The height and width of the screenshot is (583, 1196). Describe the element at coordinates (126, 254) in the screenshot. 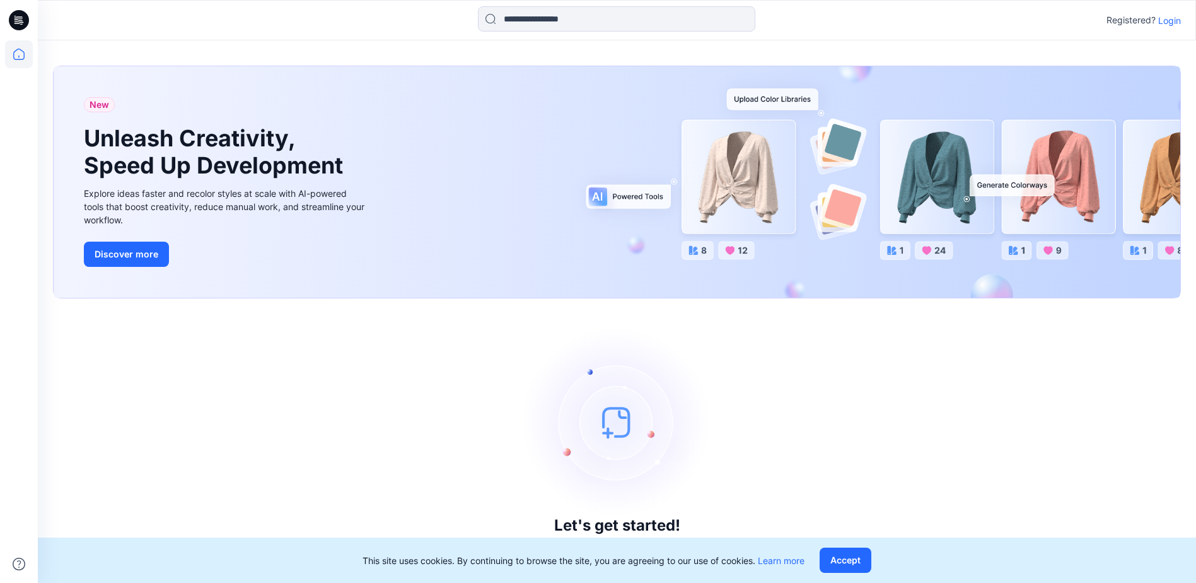

I see `button: Discover more` at that location.